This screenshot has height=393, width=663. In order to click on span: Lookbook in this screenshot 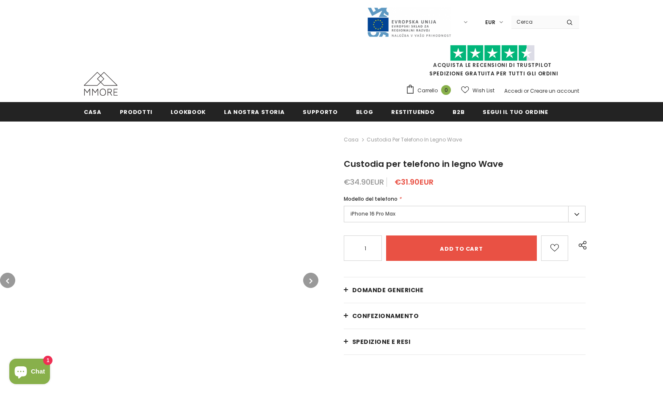, I will do `click(188, 112)`.